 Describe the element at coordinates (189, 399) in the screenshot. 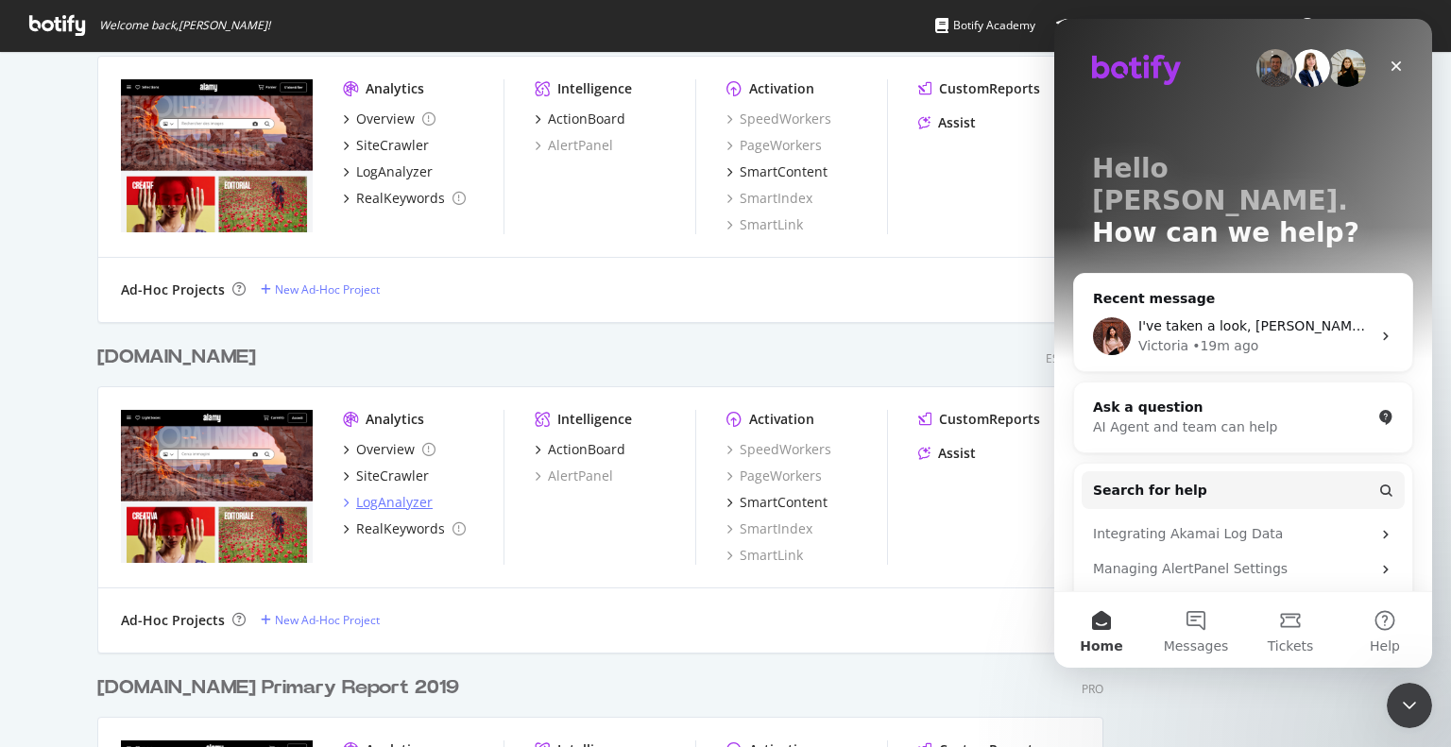

I see `div: Ask a questionAI Agent and team can help` at that location.